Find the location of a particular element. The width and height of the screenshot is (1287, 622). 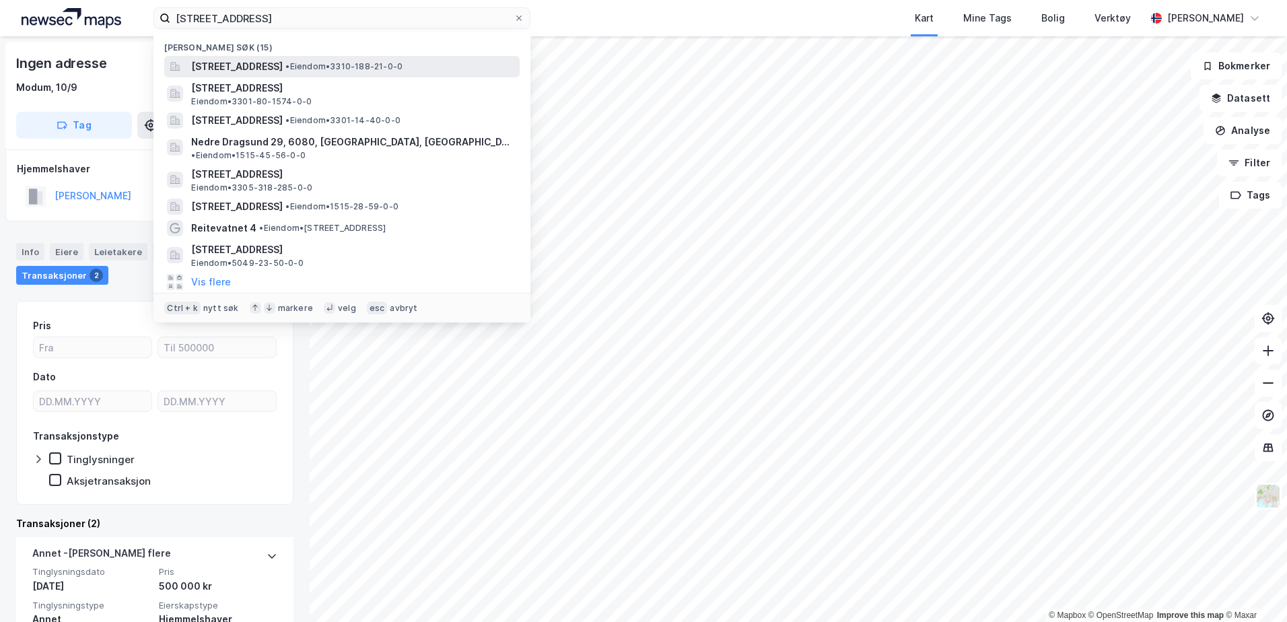

span: Tinglysningsdato is located at coordinates (92, 571).